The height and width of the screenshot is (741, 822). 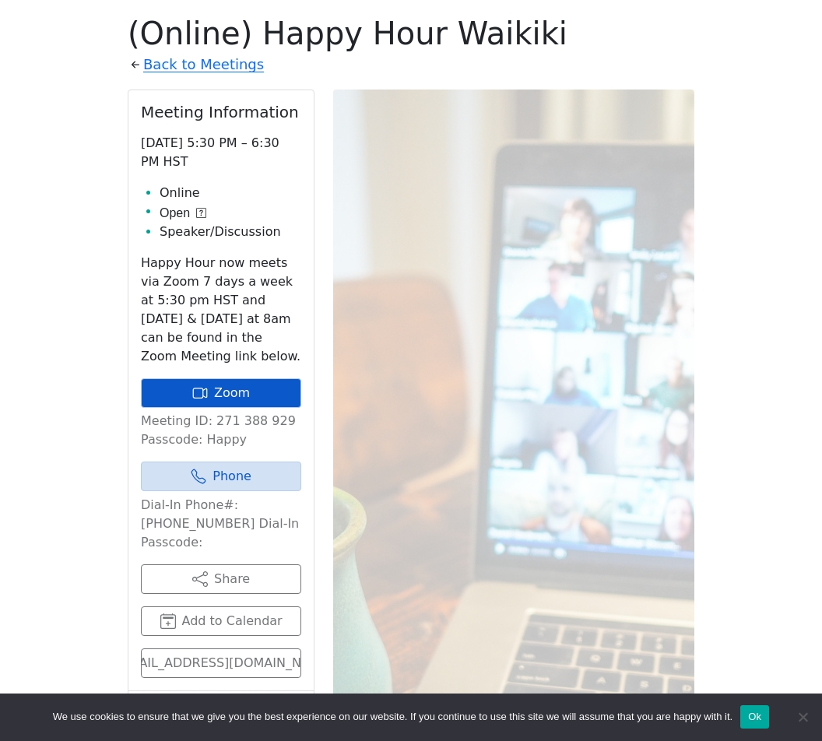 I want to click on li: Speaker/Discussion, so click(x=230, y=232).